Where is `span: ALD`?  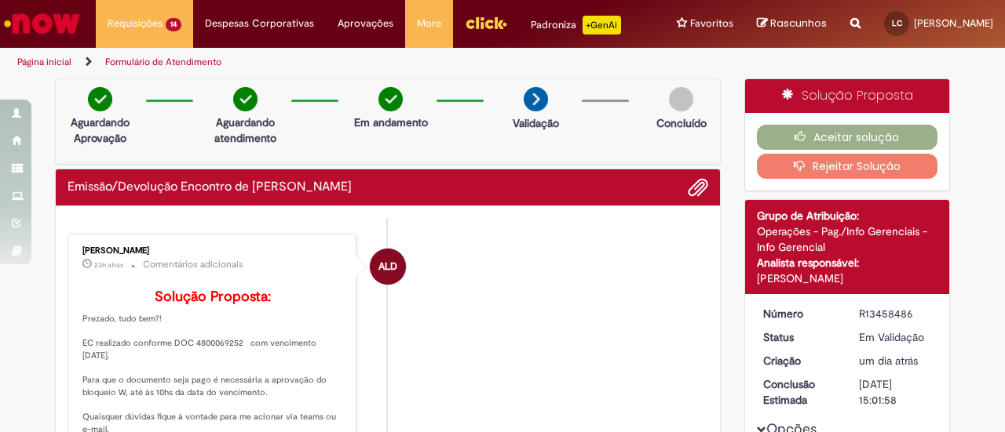
span: ALD is located at coordinates (388, 267).